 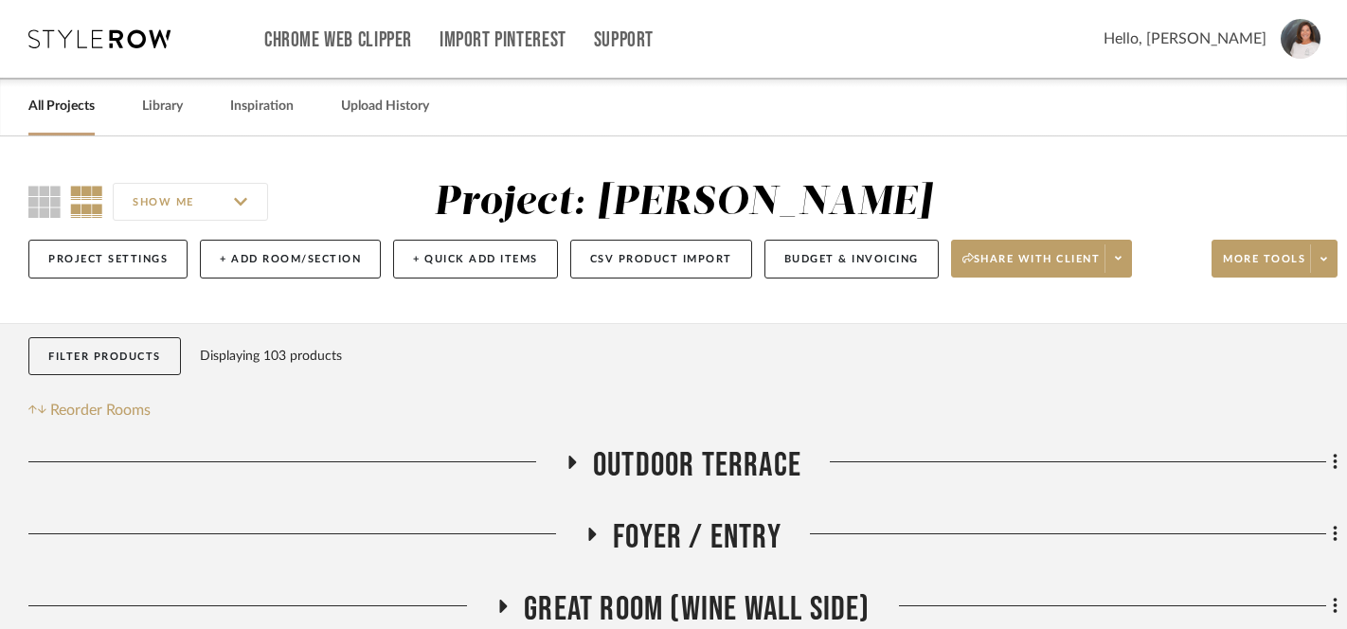 What do you see at coordinates (261, 106) in the screenshot?
I see `a: Inspiration` at bounding box center [261, 106].